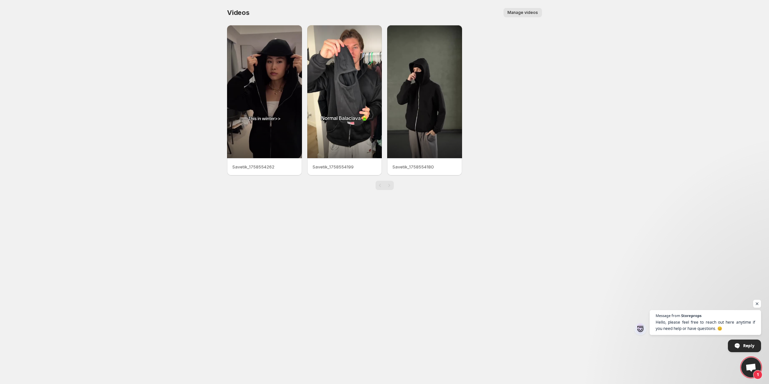  Describe the element at coordinates (668, 315) in the screenshot. I see `span: Message from` at that location.